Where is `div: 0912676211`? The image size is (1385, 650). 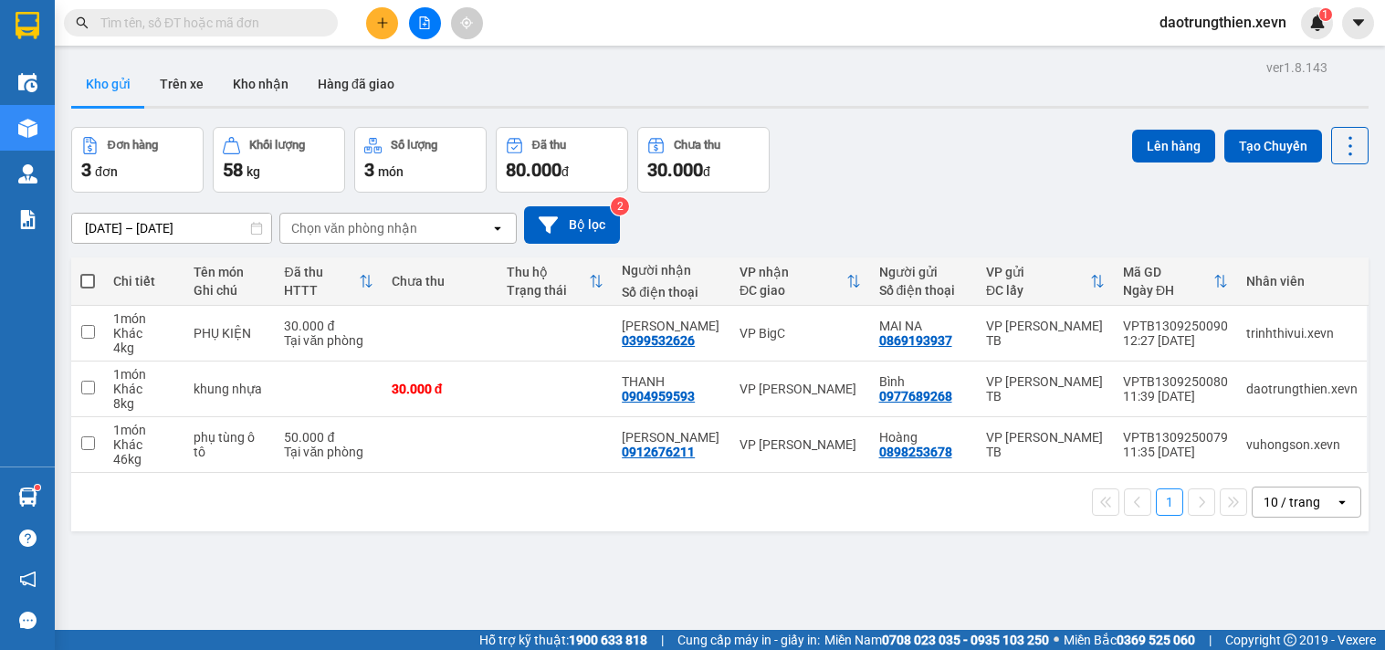 div: 0912676211 is located at coordinates (658, 452).